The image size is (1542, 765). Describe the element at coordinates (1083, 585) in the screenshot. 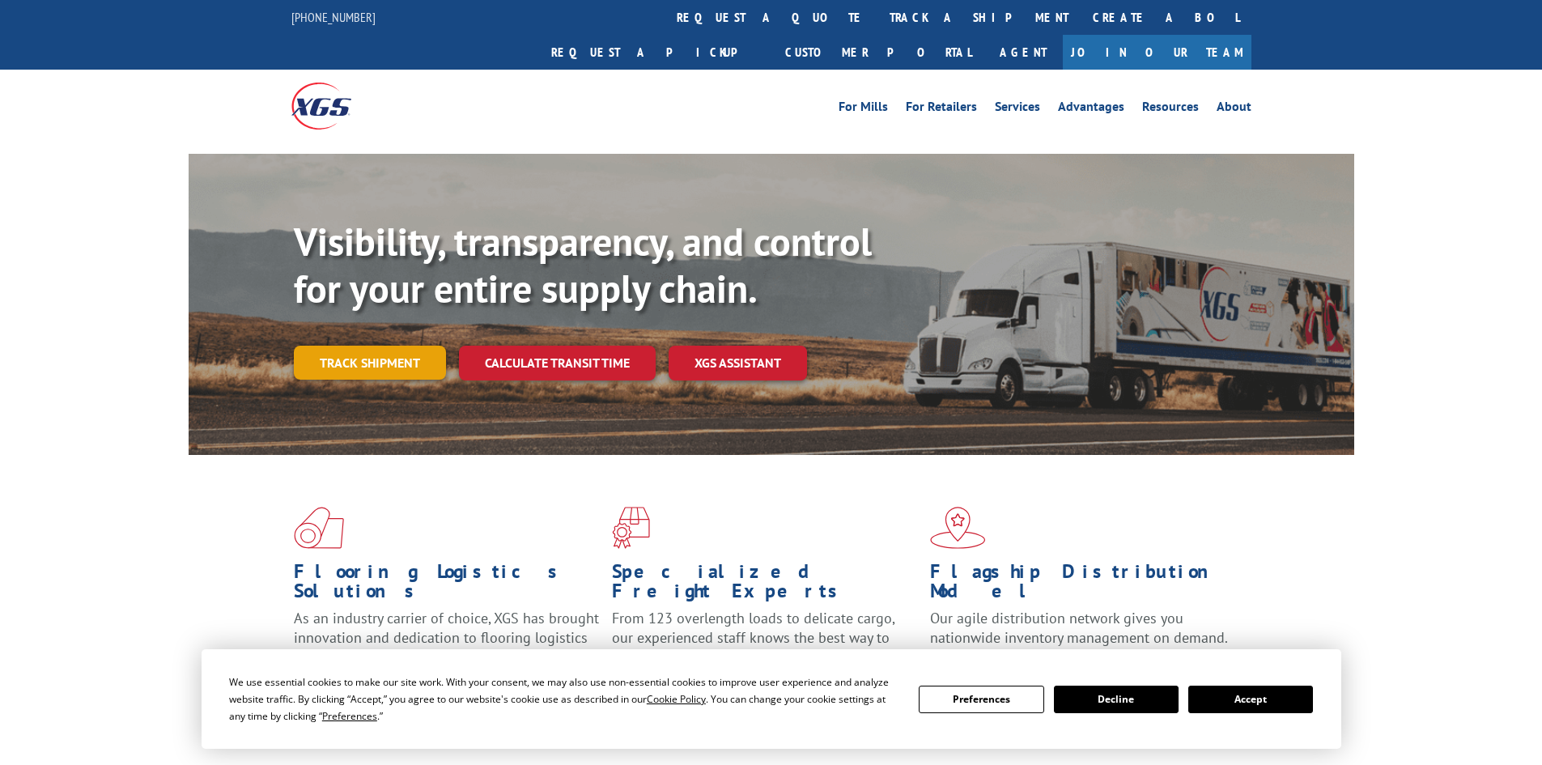

I see `h1: Flagship Distribution Model` at that location.